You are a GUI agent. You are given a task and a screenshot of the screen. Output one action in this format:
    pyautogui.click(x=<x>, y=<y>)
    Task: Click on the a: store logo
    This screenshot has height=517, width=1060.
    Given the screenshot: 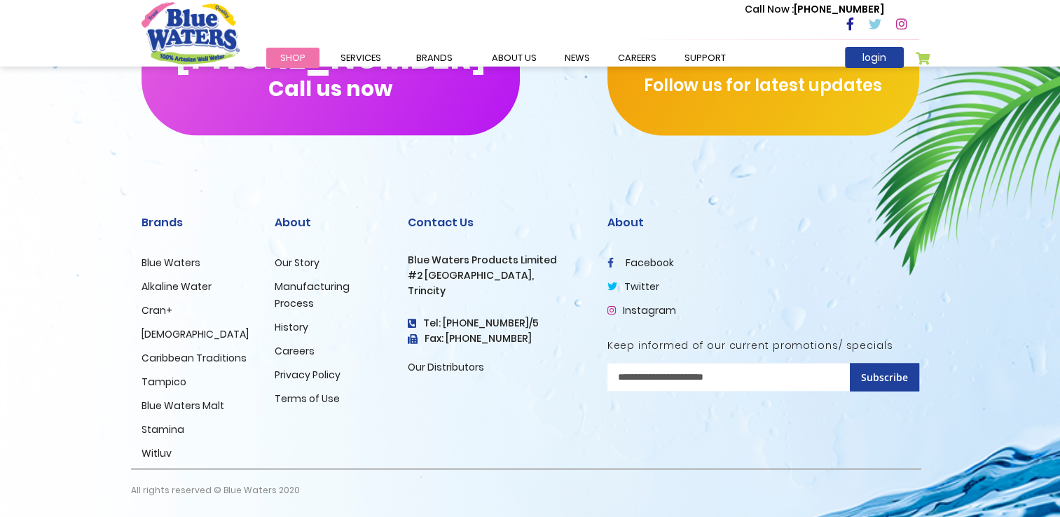 What is the action you would take?
    pyautogui.click(x=191, y=33)
    